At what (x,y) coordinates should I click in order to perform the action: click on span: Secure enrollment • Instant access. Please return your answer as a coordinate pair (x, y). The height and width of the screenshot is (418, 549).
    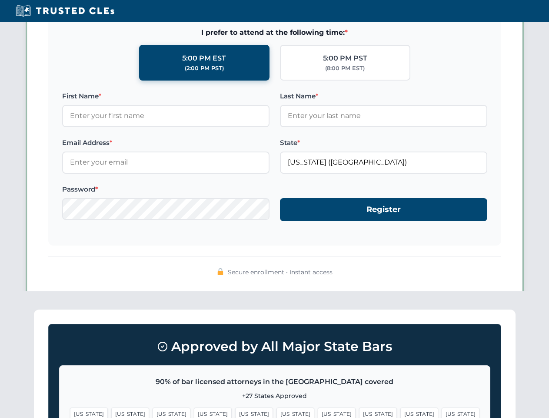
    Looking at the image, I should click on (280, 272).